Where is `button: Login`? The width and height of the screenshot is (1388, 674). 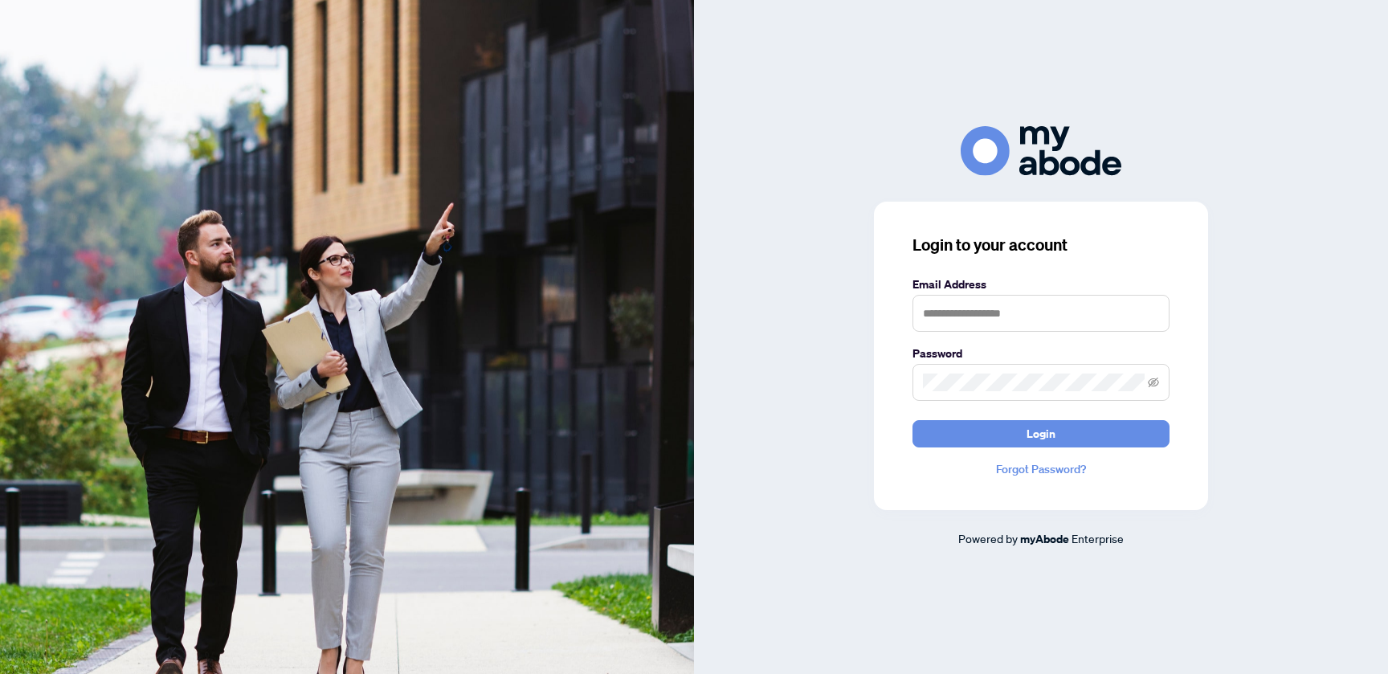 button: Login is located at coordinates (1041, 434).